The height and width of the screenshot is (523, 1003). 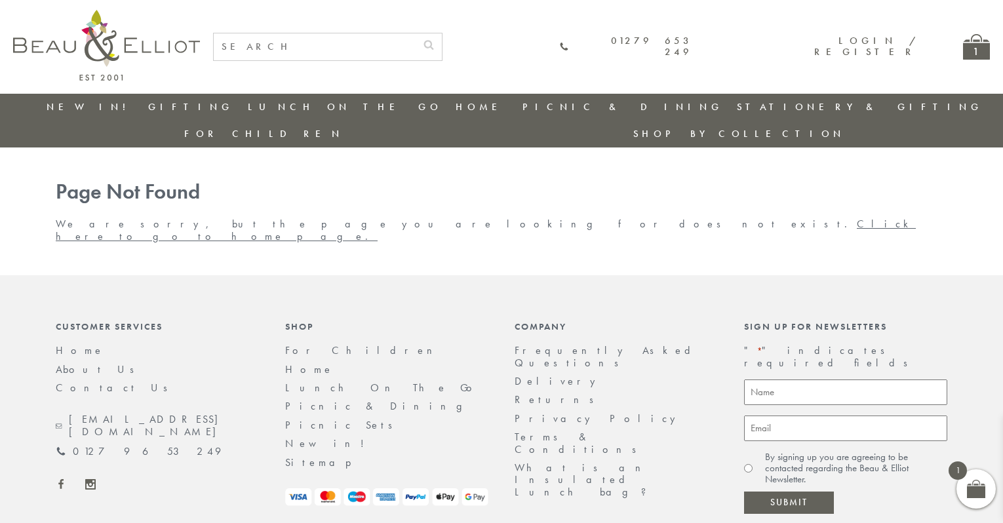 What do you see at coordinates (116, 387) in the screenshot?
I see `a: Contact Us` at bounding box center [116, 387].